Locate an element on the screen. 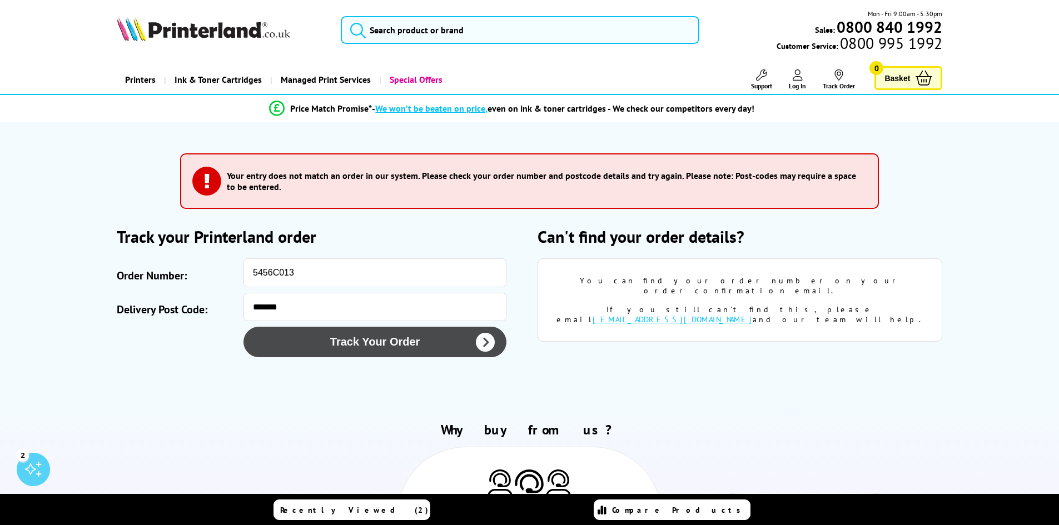 This screenshot has height=525, width=1059. h2: Why buy from us? is located at coordinates (530, 430).